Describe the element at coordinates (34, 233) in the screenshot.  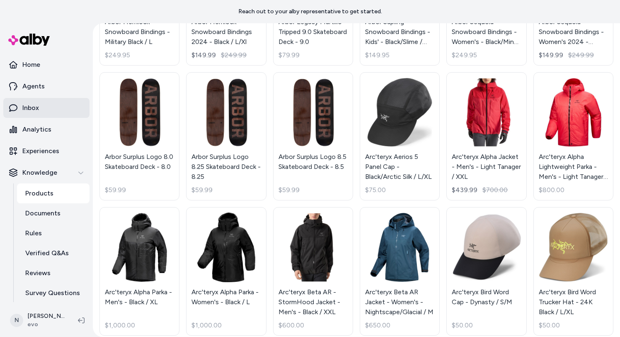
I see `p: Rules` at that location.